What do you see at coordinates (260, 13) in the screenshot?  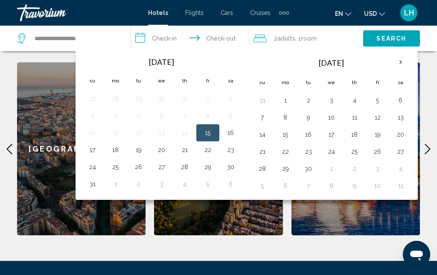 I see `a: Cruises` at bounding box center [260, 13].